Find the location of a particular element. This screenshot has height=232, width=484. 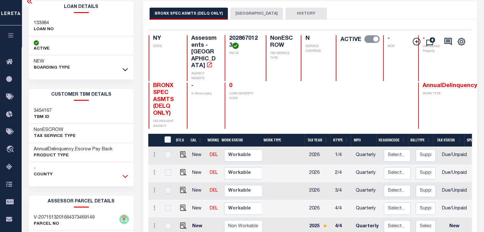

i: travel_explore is located at coordinates (11, 150).